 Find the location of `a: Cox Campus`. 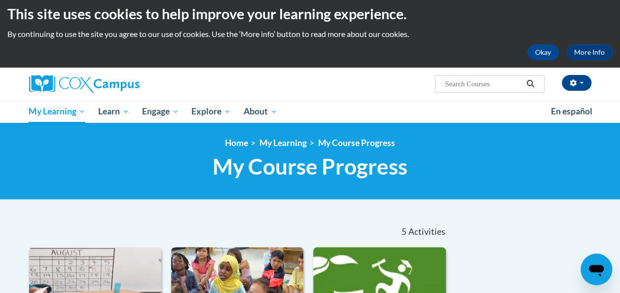

a: Cox Campus is located at coordinates (118, 84).